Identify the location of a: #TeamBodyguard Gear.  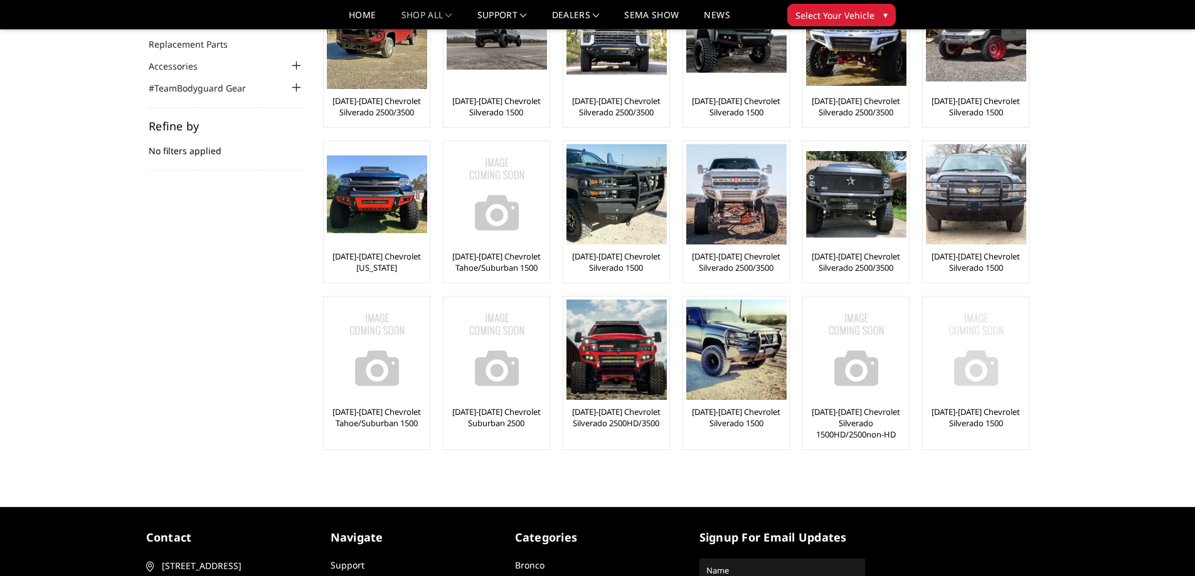
(205, 88).